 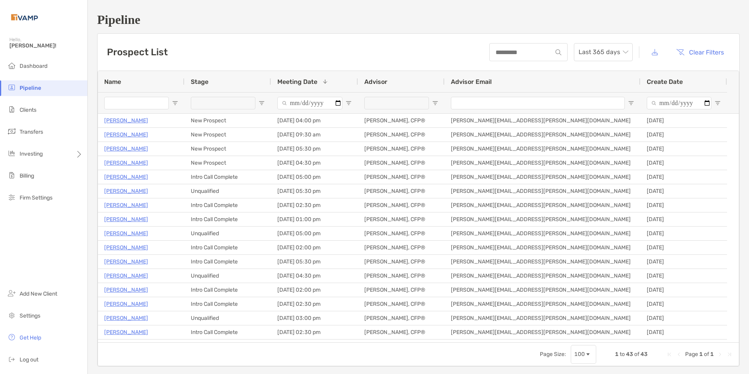 What do you see at coordinates (227, 148) in the screenshot?
I see `div: New Prospect` at bounding box center [227, 148].